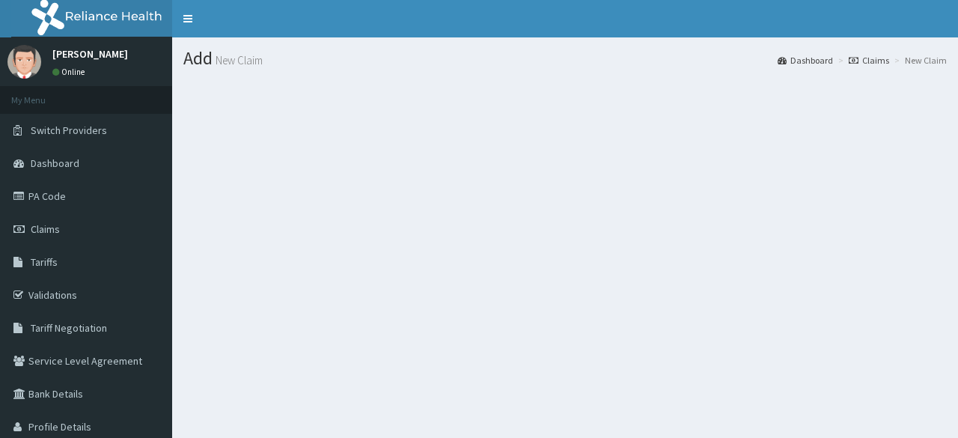 The height and width of the screenshot is (438, 958). I want to click on span: Claims, so click(45, 229).